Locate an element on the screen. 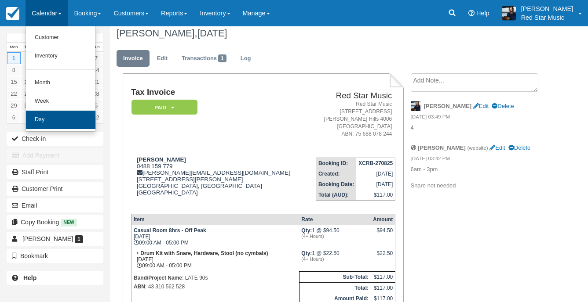 This screenshot has width=588, height=302. th: Amount is located at coordinates (383, 219).